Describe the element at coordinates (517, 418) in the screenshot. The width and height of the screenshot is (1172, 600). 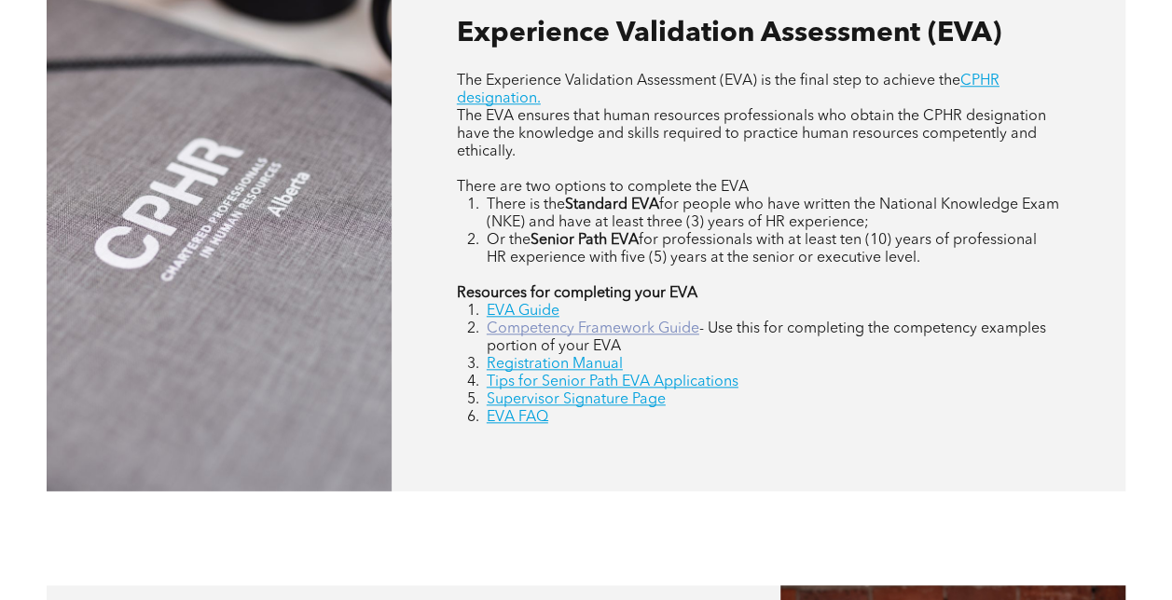
I see `a: EVA FAQ` at that location.